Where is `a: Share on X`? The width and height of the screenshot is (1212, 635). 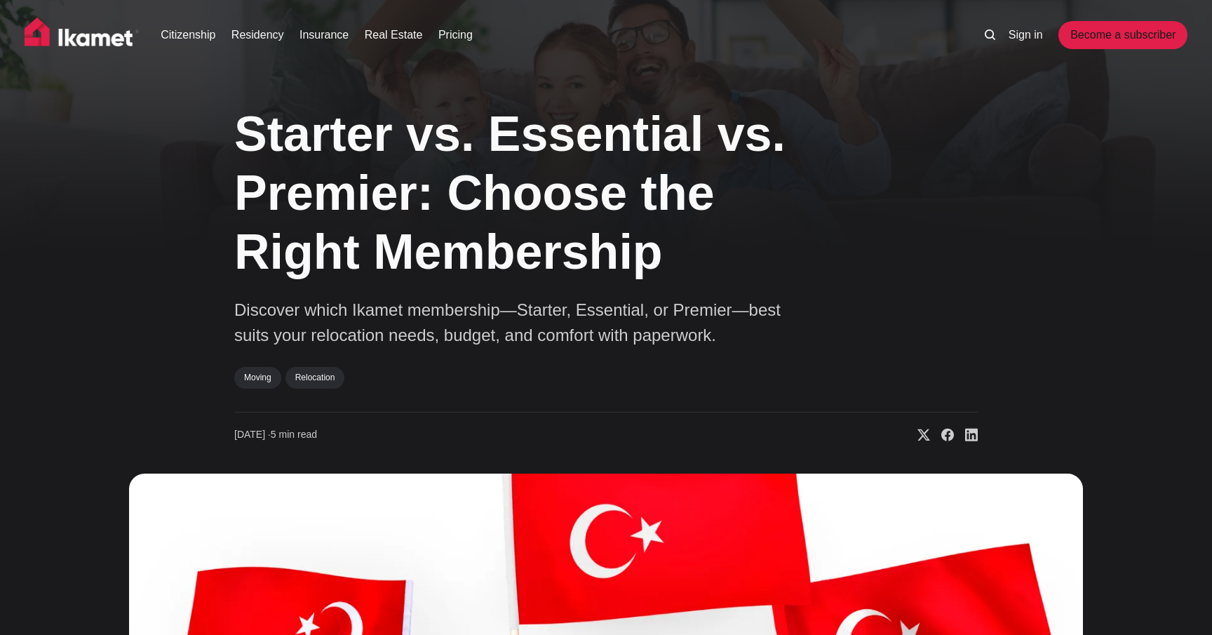
a: Share on X is located at coordinates (918, 435).